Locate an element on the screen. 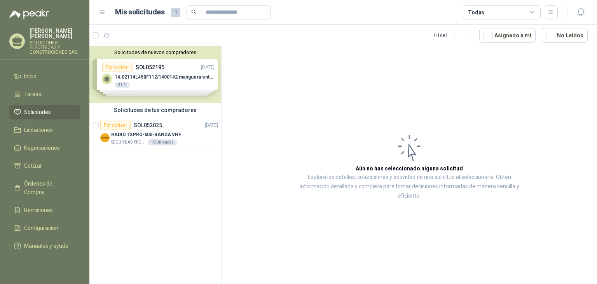  div: 1 - 1 de 1 is located at coordinates (453, 35).